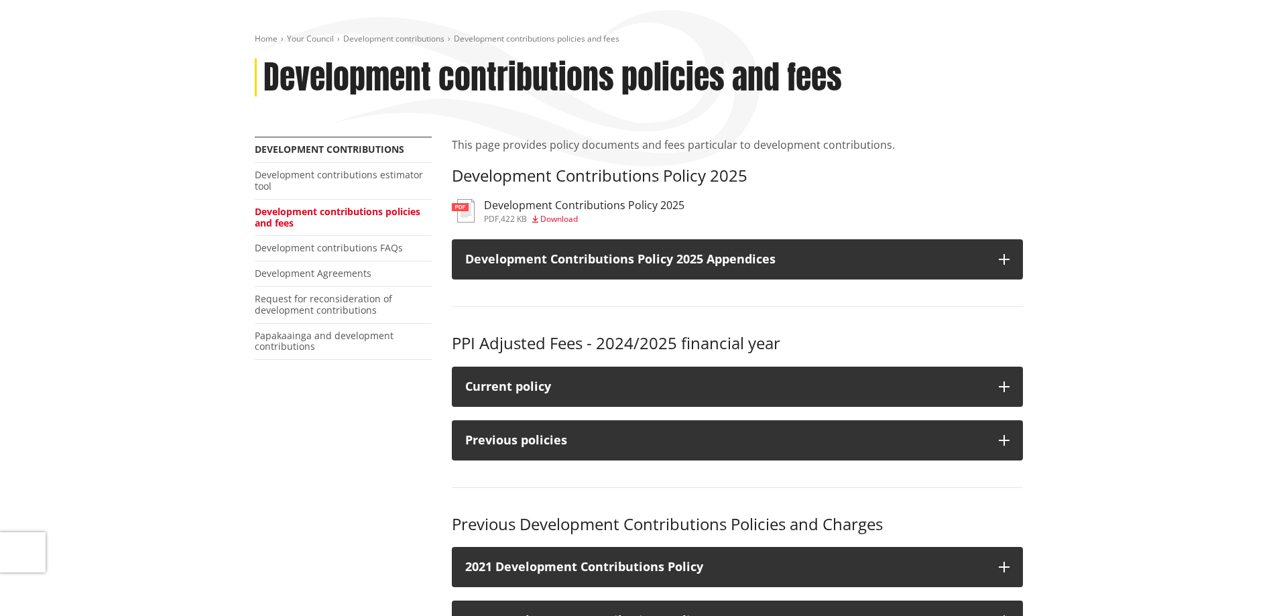 This screenshot has height=616, width=1277. Describe the element at coordinates (725, 567) in the screenshot. I see `h3: 2021 Development Contributions Policy` at that location.